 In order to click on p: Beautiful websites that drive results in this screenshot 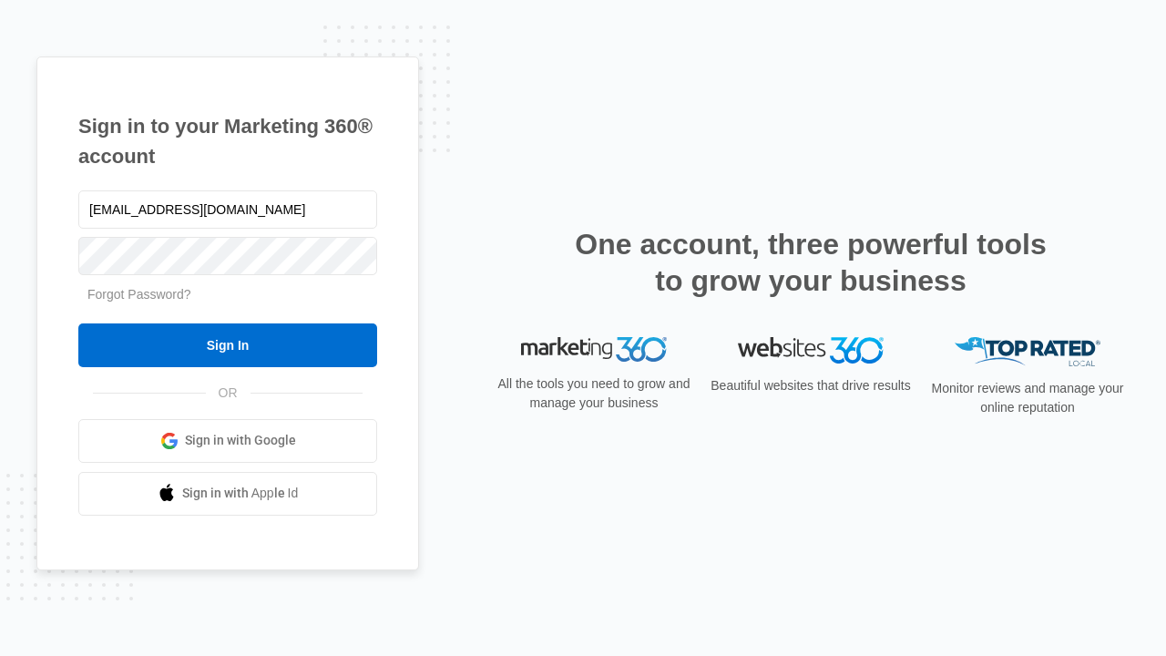, I will do `click(810, 385)`.